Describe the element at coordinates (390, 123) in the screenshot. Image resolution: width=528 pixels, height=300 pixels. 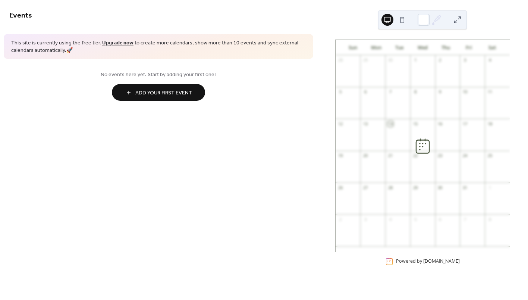
I see `div: 14` at that location.